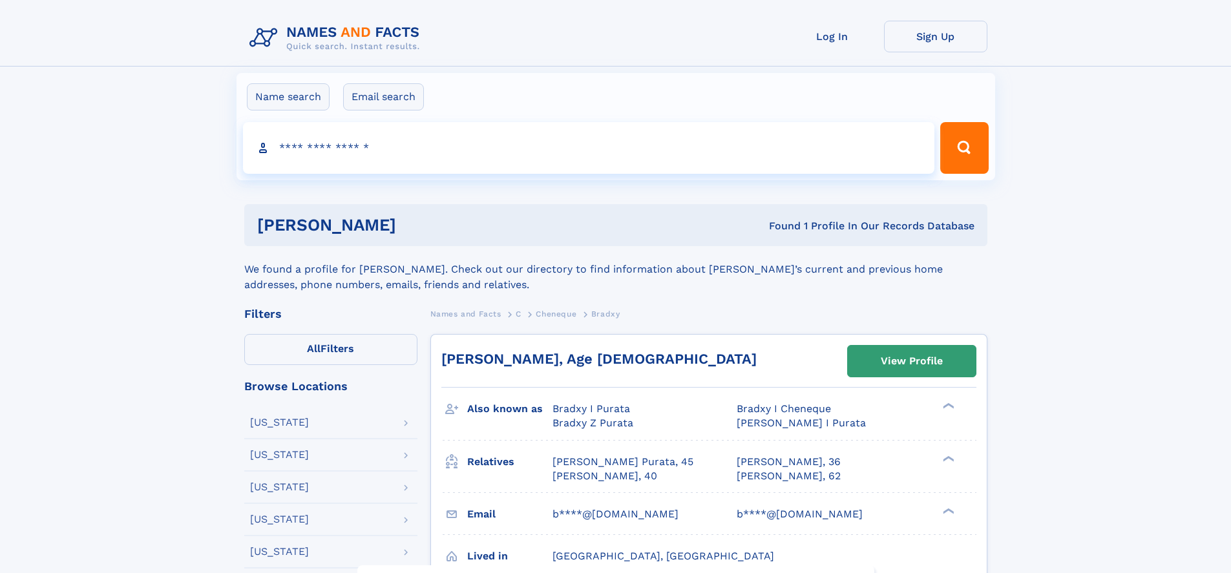 The width and height of the screenshot is (1231, 573). What do you see at coordinates (518, 313) in the screenshot?
I see `a: C` at bounding box center [518, 313].